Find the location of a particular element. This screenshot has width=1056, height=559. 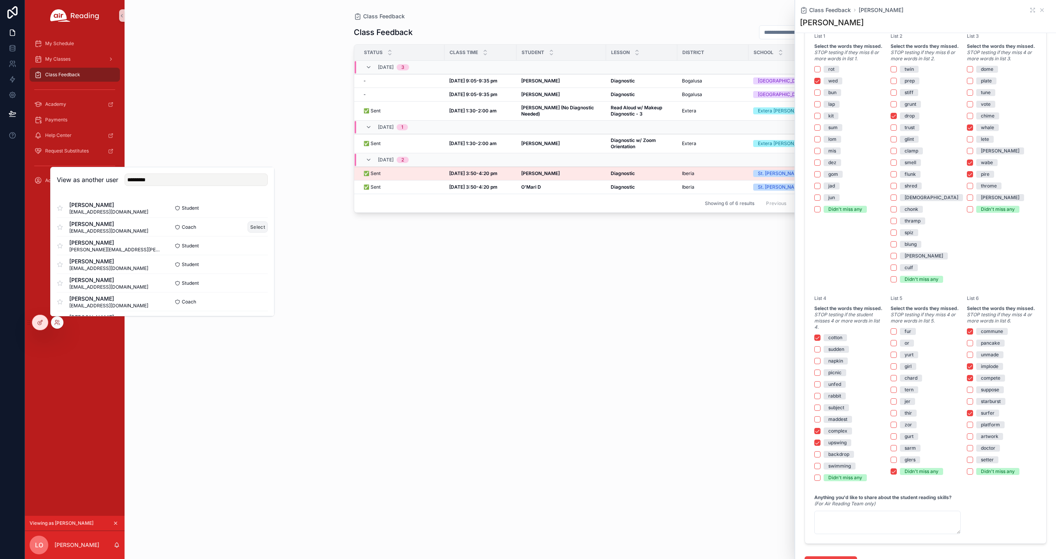

div: implode is located at coordinates (990, 367).